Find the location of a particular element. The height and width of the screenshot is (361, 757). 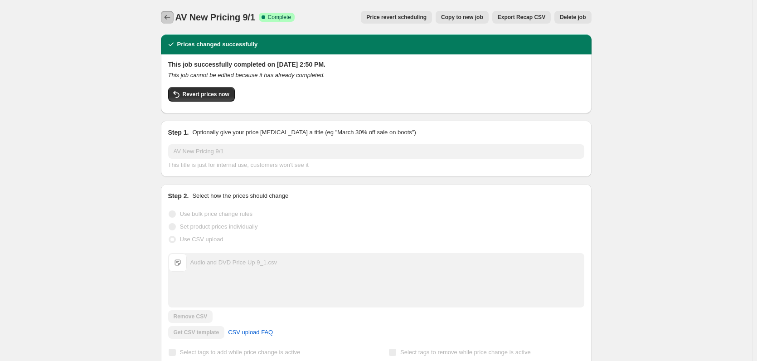

span: Price revert scheduling is located at coordinates (396, 17).